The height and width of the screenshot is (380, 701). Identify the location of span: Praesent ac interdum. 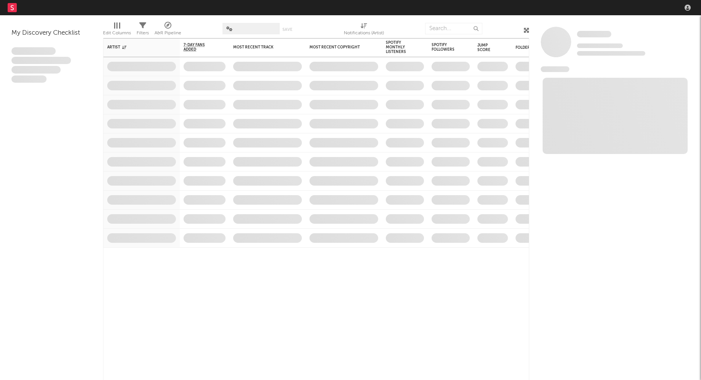
(36, 70).